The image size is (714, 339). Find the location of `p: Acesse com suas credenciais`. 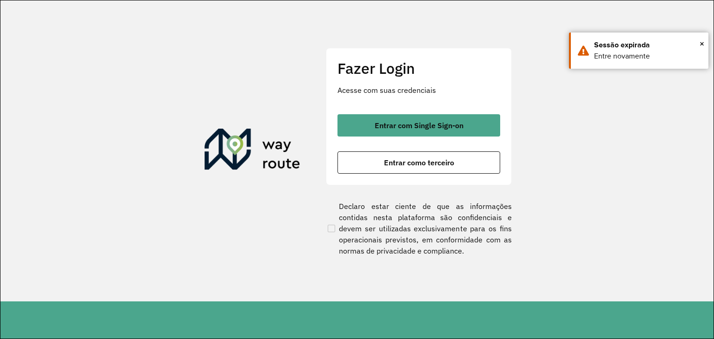

p: Acesse com suas credenciais is located at coordinates (419, 90).